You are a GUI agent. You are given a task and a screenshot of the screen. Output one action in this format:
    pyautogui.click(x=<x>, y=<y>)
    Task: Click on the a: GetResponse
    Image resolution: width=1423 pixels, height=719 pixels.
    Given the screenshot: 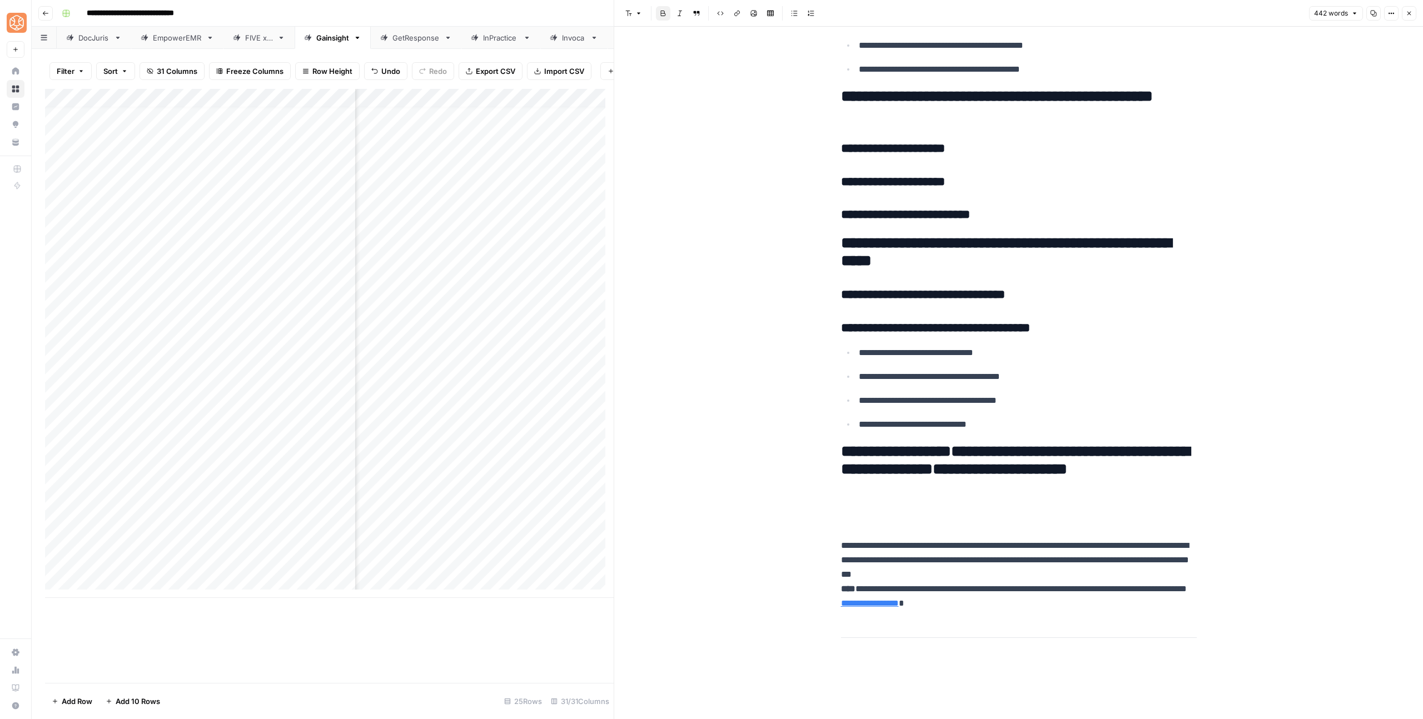 What is the action you would take?
    pyautogui.click(x=416, y=38)
    